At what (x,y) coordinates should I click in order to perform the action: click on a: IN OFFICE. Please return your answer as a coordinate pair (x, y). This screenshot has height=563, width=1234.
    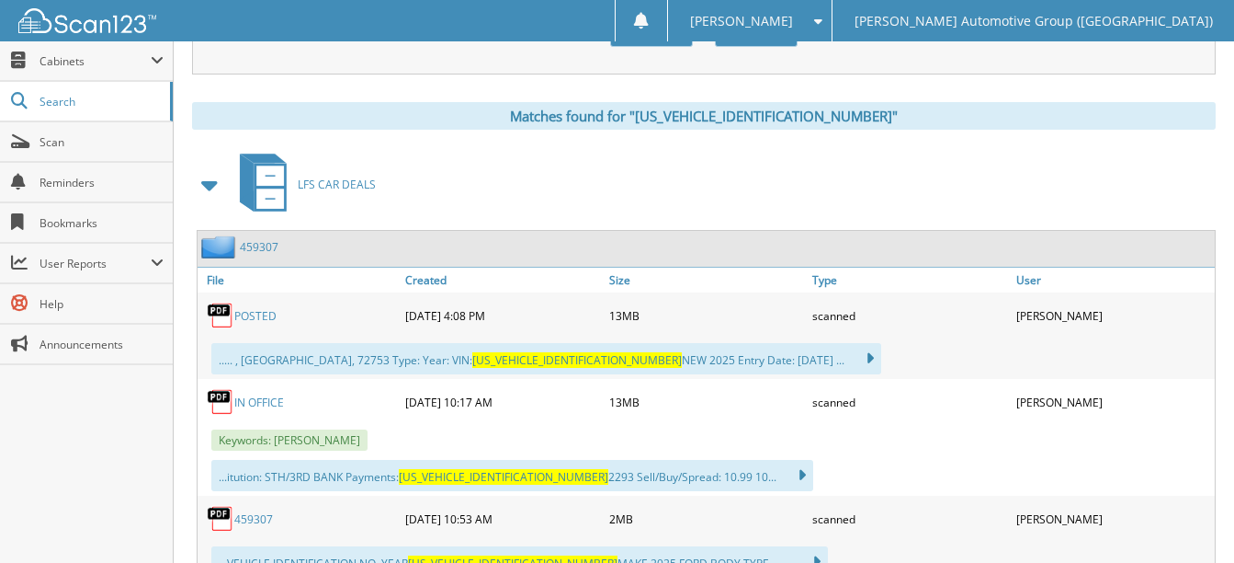
    Looking at the image, I should click on (259, 402).